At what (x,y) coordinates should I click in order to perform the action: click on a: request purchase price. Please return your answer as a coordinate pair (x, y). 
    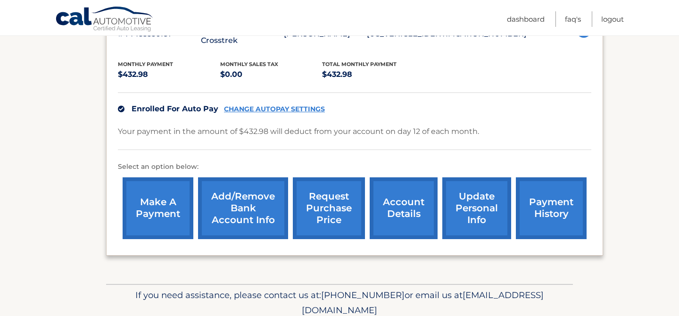
    Looking at the image, I should click on (329, 208).